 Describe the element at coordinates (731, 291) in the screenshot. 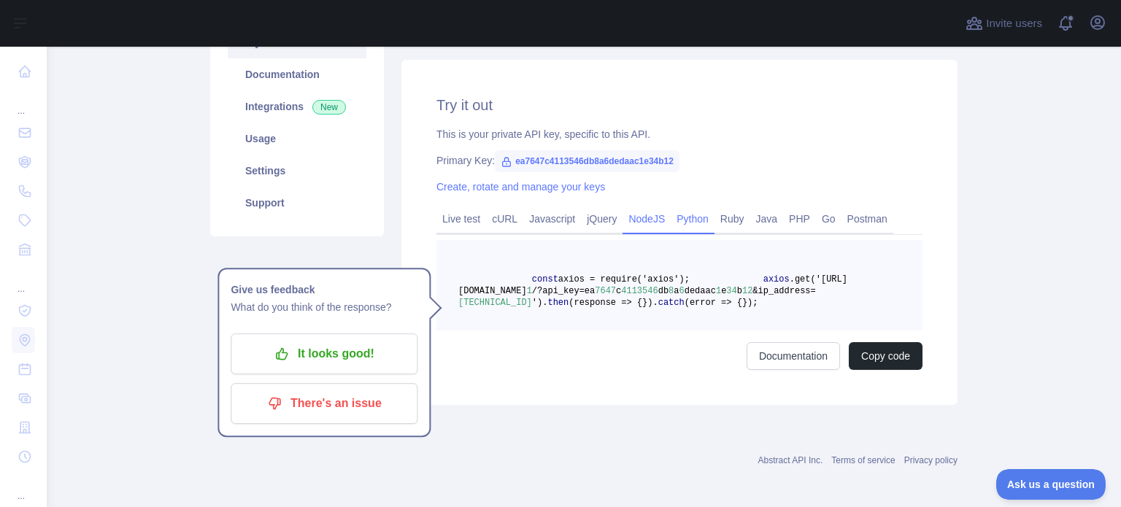

I see `span: 34` at that location.